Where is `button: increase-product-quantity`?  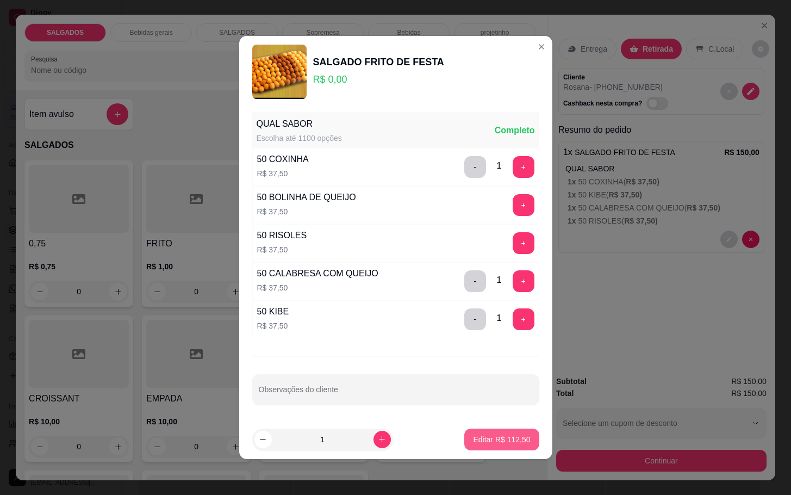 button: increase-product-quantity is located at coordinates (382, 439).